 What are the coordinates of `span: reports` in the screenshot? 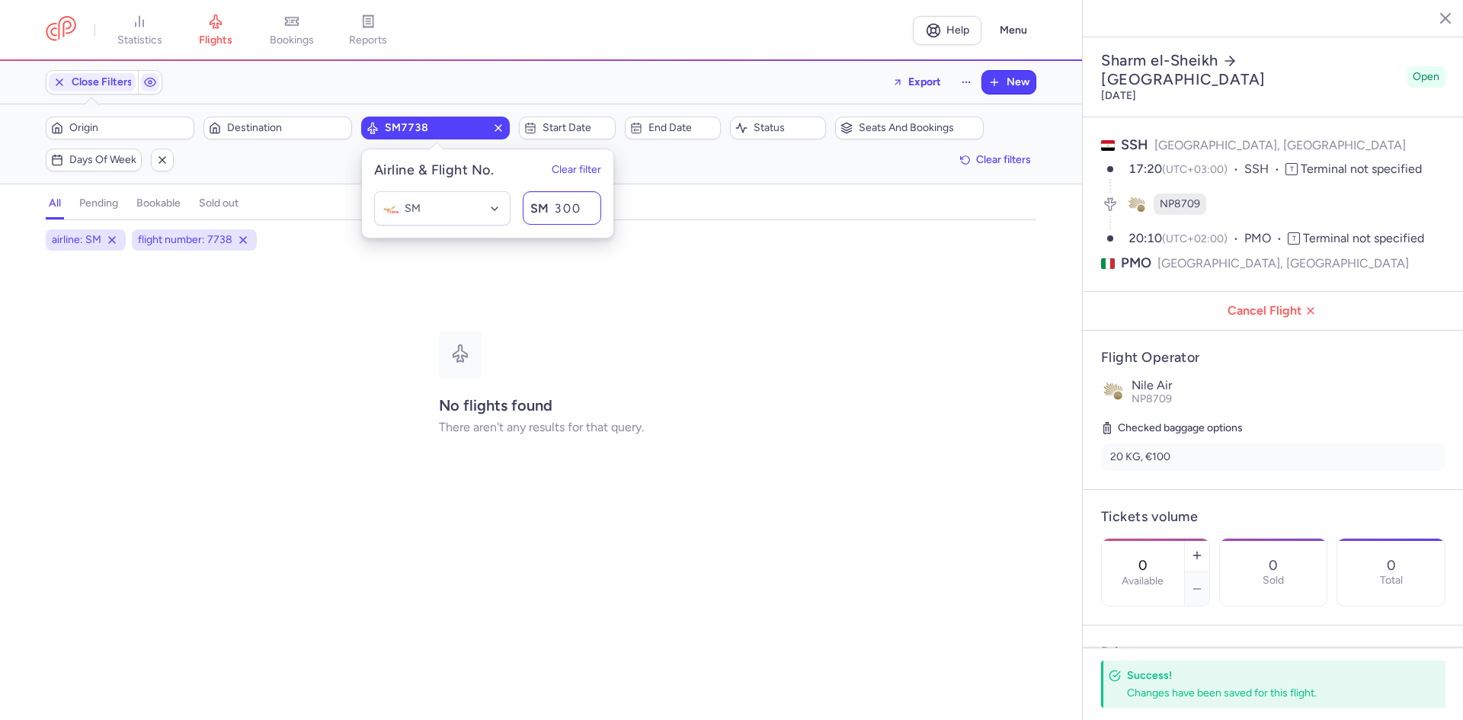 It's located at (368, 40).